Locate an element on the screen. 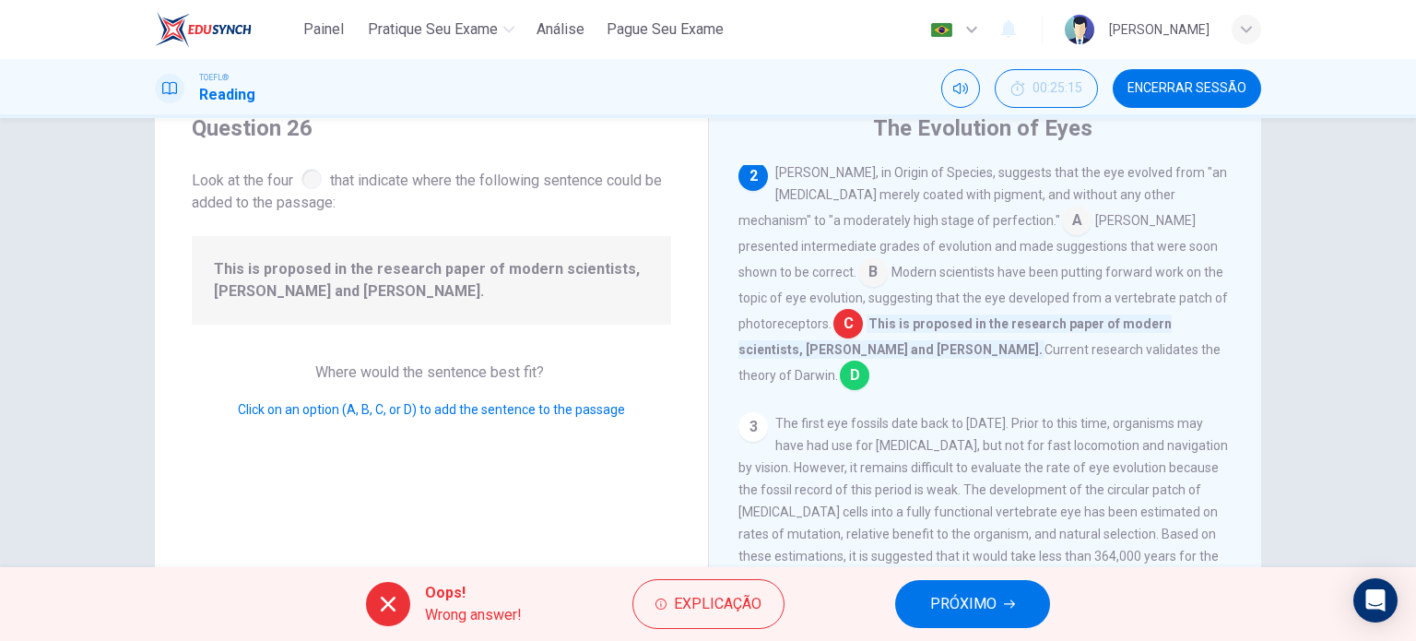 This screenshot has height=641, width=1416. button: Pague Seu Exame is located at coordinates (665, 30).